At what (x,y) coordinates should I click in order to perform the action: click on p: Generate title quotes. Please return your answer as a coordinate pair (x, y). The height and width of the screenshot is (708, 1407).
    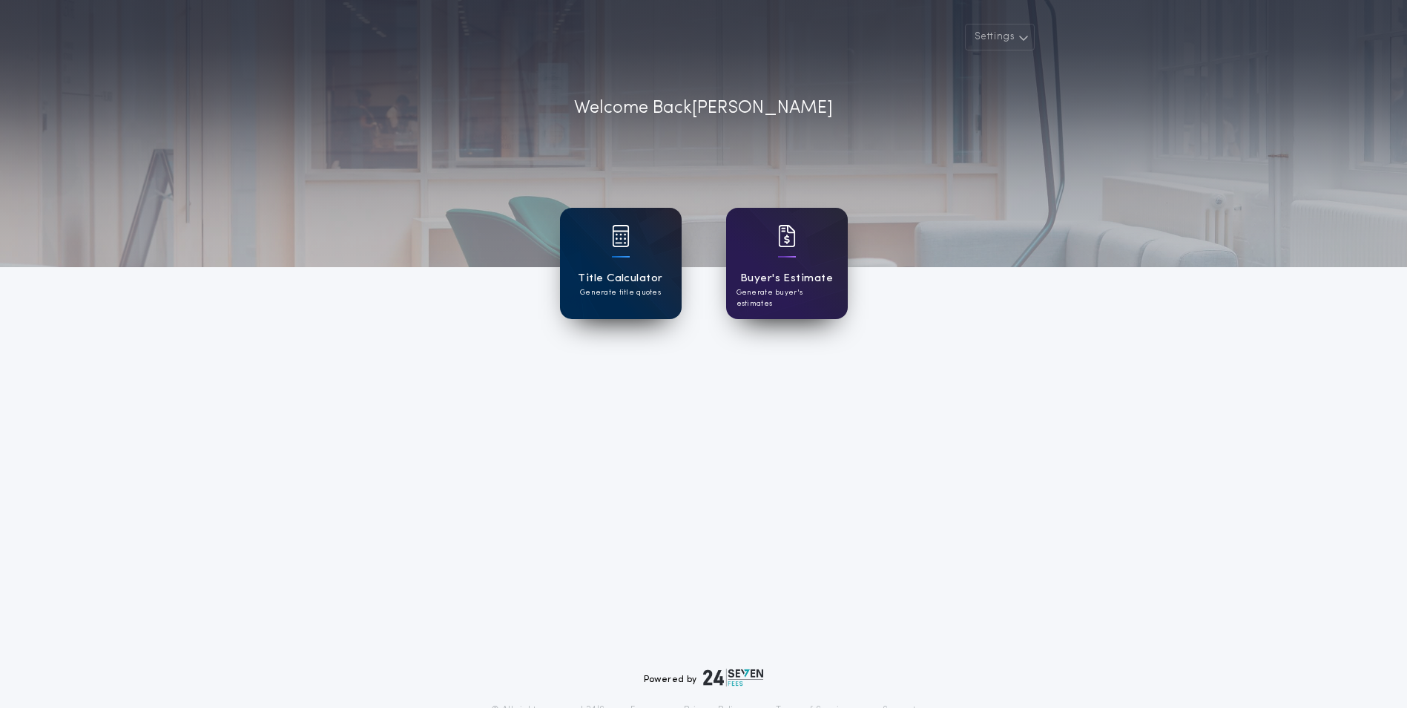
    Looking at the image, I should click on (620, 292).